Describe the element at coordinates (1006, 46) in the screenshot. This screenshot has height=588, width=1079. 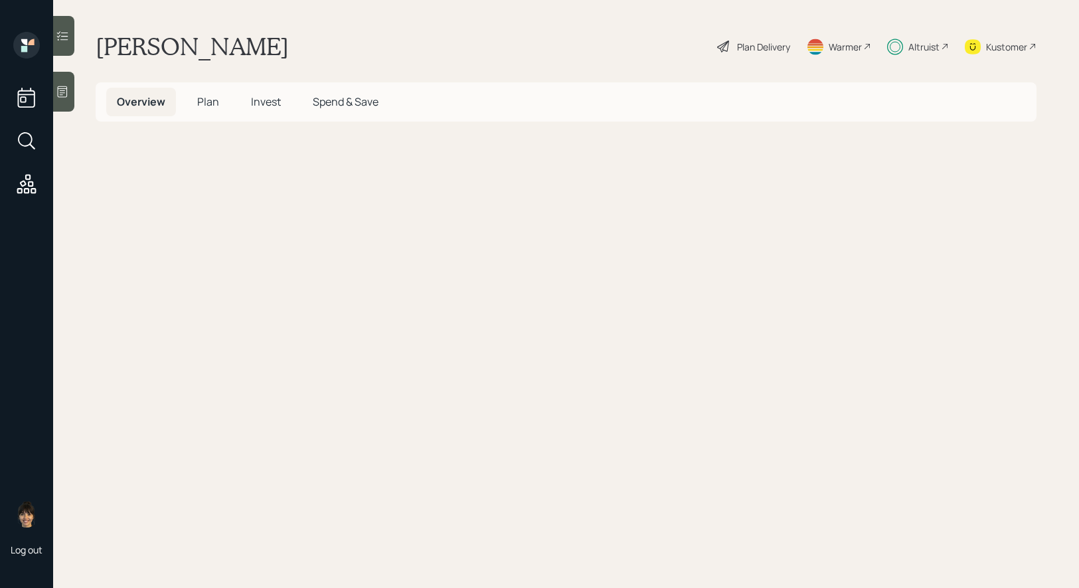
I see `div: Kustomer` at that location.